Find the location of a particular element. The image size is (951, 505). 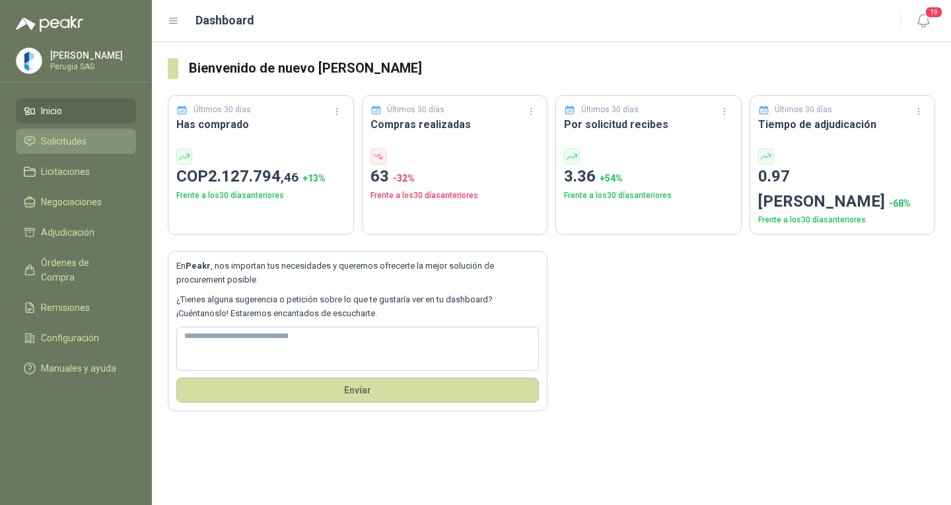

span: Licitaciones is located at coordinates (65, 172).